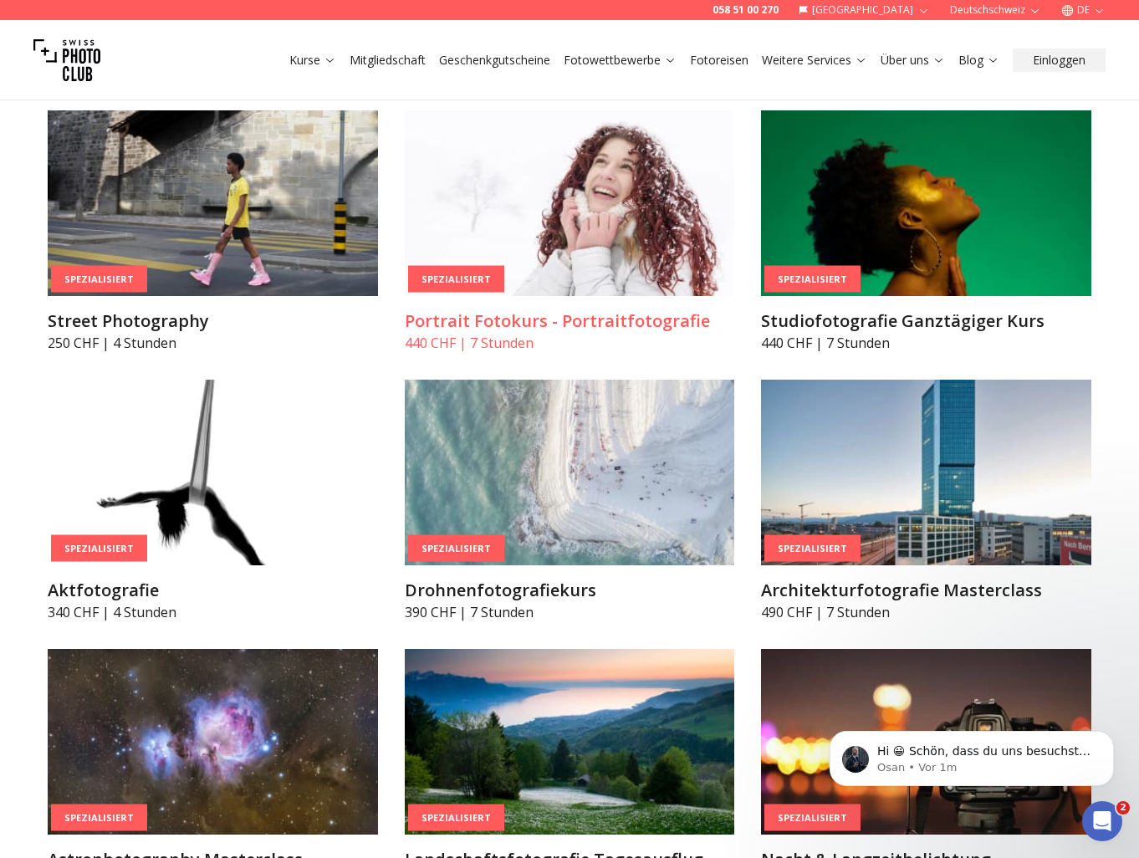  What do you see at coordinates (569, 472) in the screenshot?
I see `img: Drohnenfotografiekurs` at bounding box center [569, 472].